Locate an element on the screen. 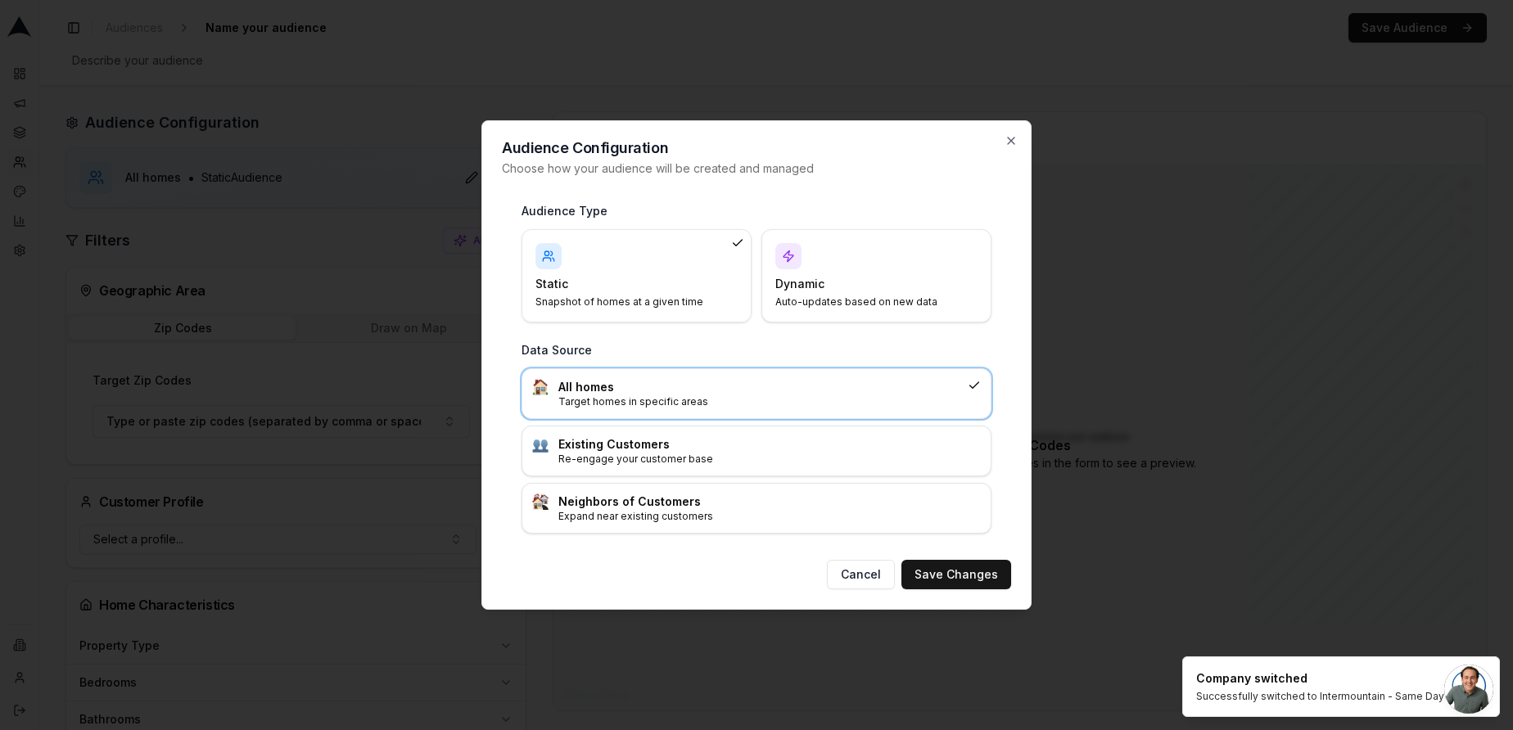 This screenshot has height=730, width=1513. p: Choose how your audience will be created and managed is located at coordinates (757, 169).